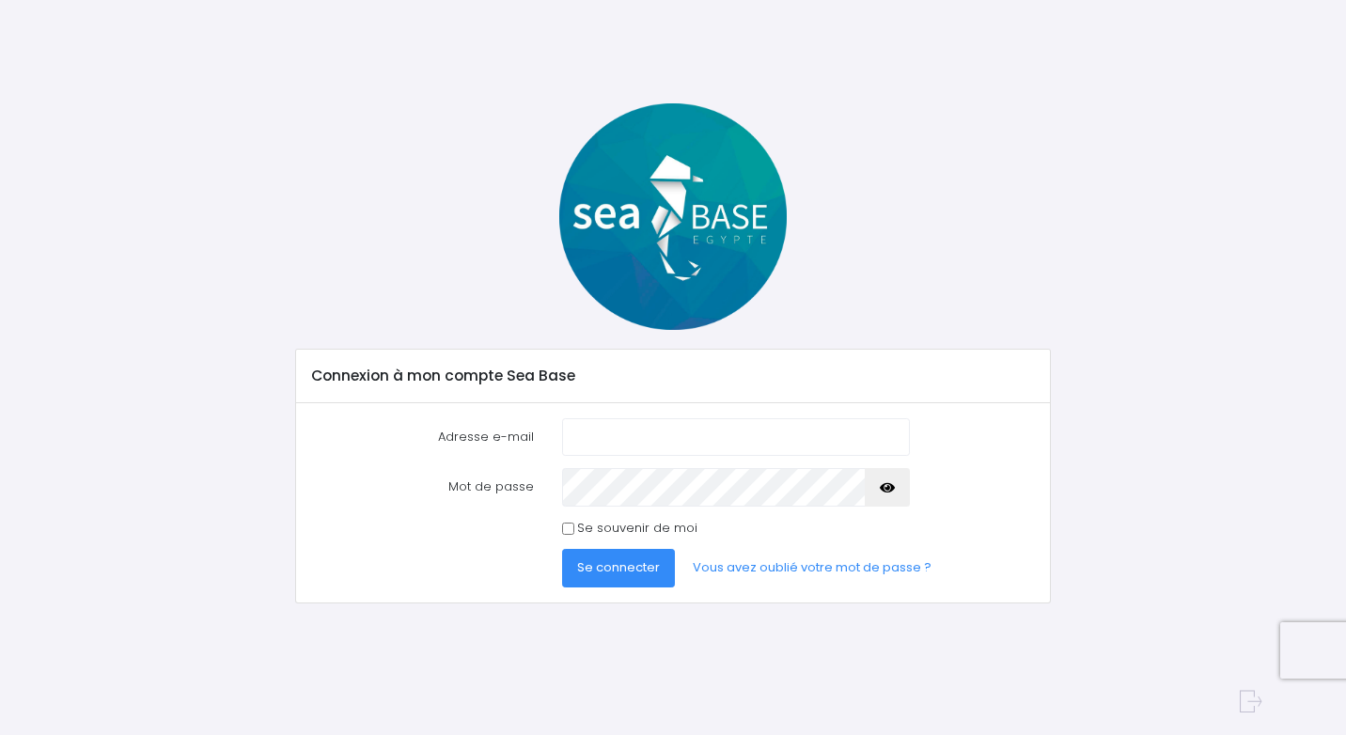 Image resolution: width=1346 pixels, height=735 pixels. I want to click on a: Vous avez oublié votre mot de passe ?, so click(813, 568).